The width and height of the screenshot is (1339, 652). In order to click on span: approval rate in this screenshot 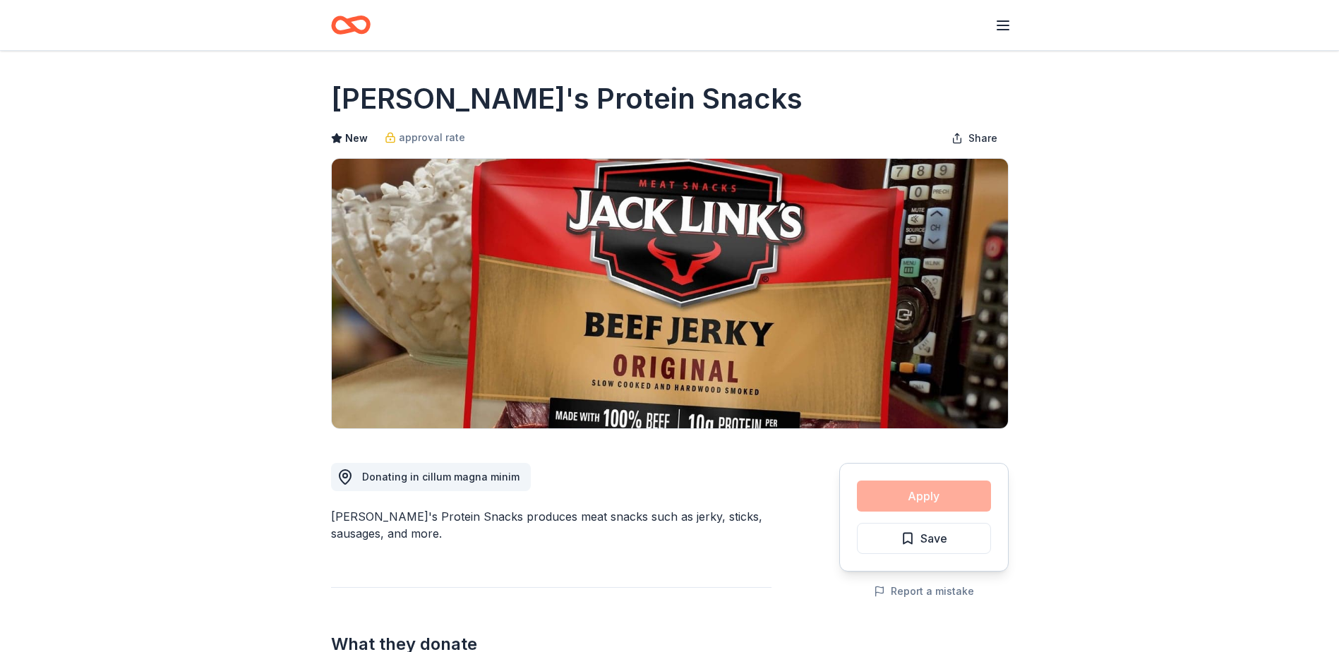, I will do `click(432, 138)`.